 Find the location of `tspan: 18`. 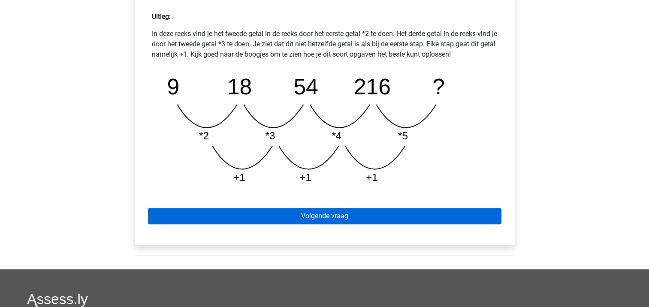

tspan: 18 is located at coordinates (239, 86).